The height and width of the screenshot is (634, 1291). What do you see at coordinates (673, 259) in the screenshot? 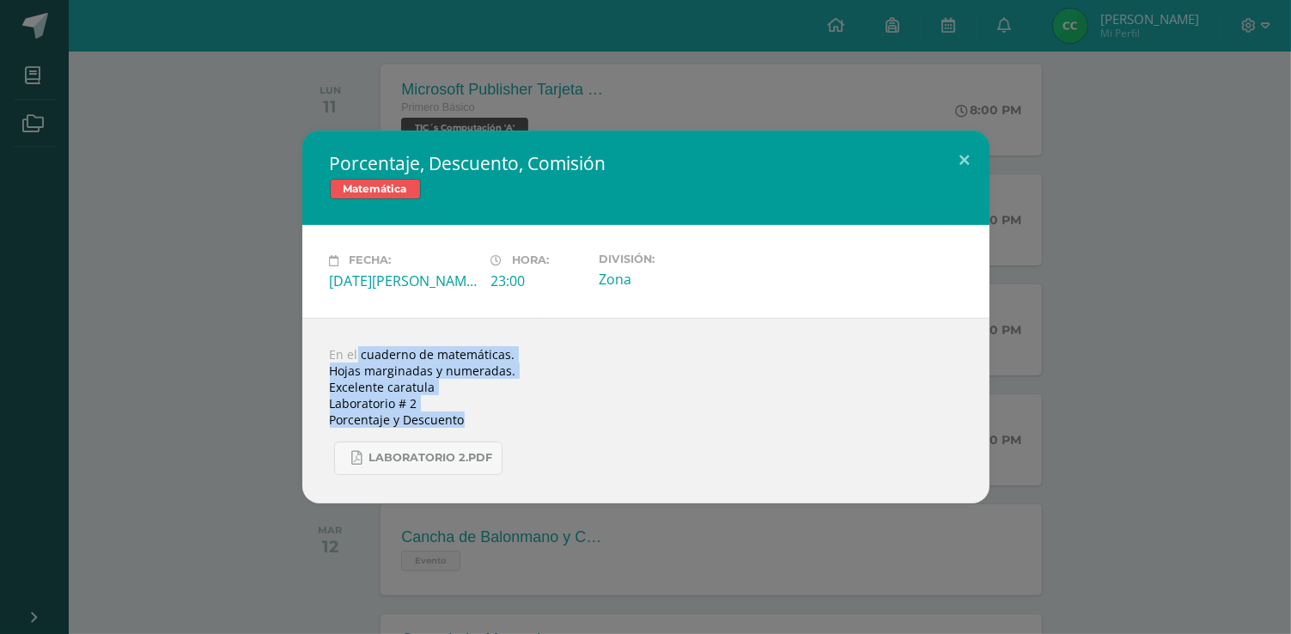
I see `label: División:` at bounding box center [673, 259].